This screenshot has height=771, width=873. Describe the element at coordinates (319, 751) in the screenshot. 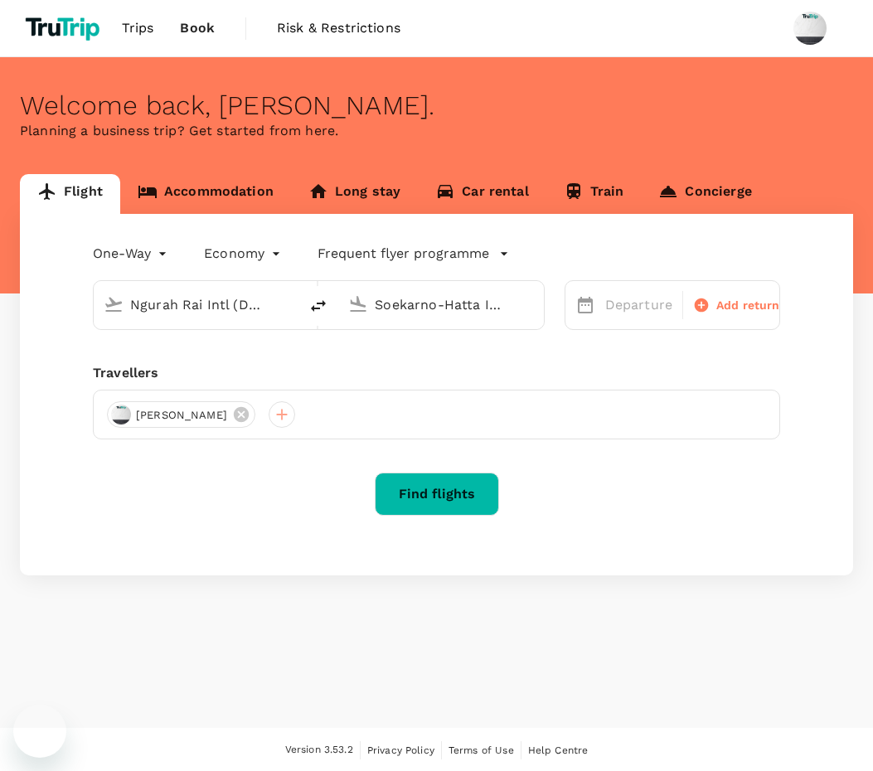

I see `span: Version 3.53.2` at that location.